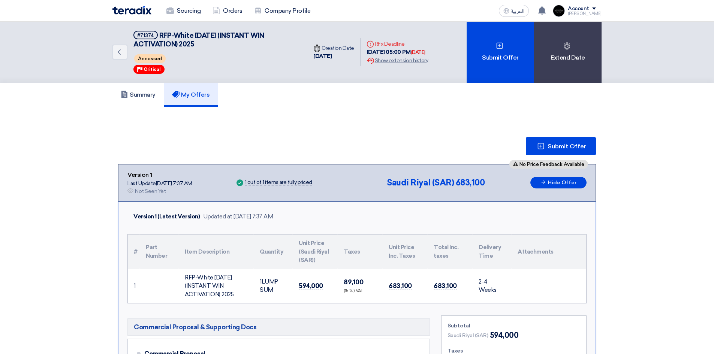 This screenshot has width=714, height=354. I want to click on div: (15 %) VAT, so click(360, 291).